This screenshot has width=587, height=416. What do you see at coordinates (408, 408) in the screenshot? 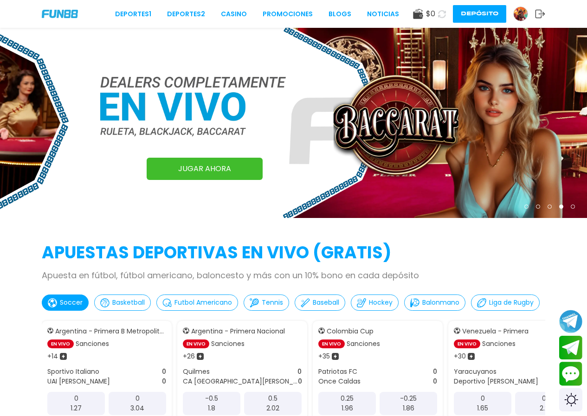
I see `p: 1.86` at bounding box center [408, 408].